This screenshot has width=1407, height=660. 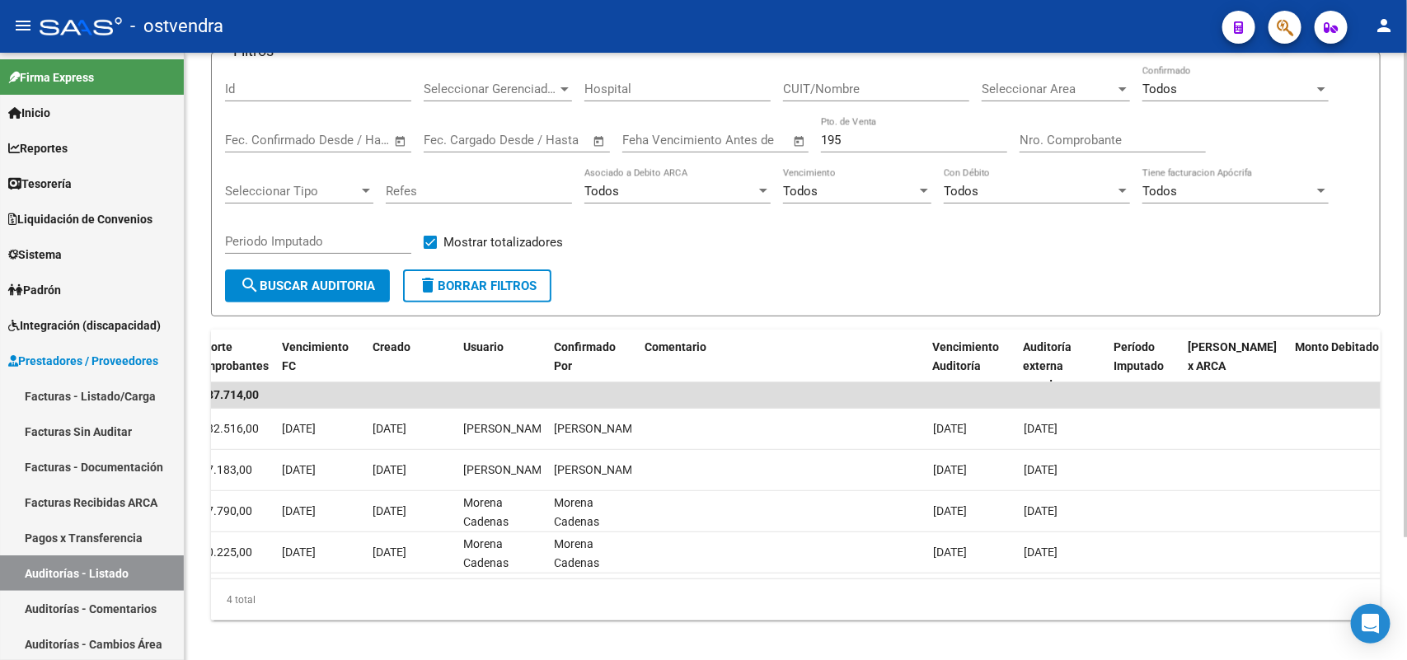 I want to click on span: Sistema, so click(x=35, y=255).